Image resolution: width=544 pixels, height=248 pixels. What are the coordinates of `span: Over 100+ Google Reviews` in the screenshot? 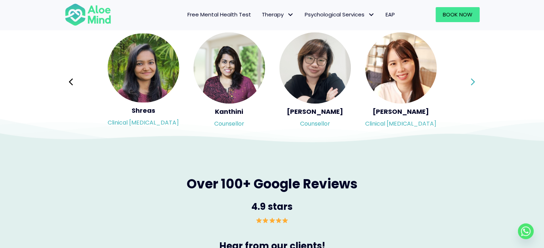 It's located at (272, 184).